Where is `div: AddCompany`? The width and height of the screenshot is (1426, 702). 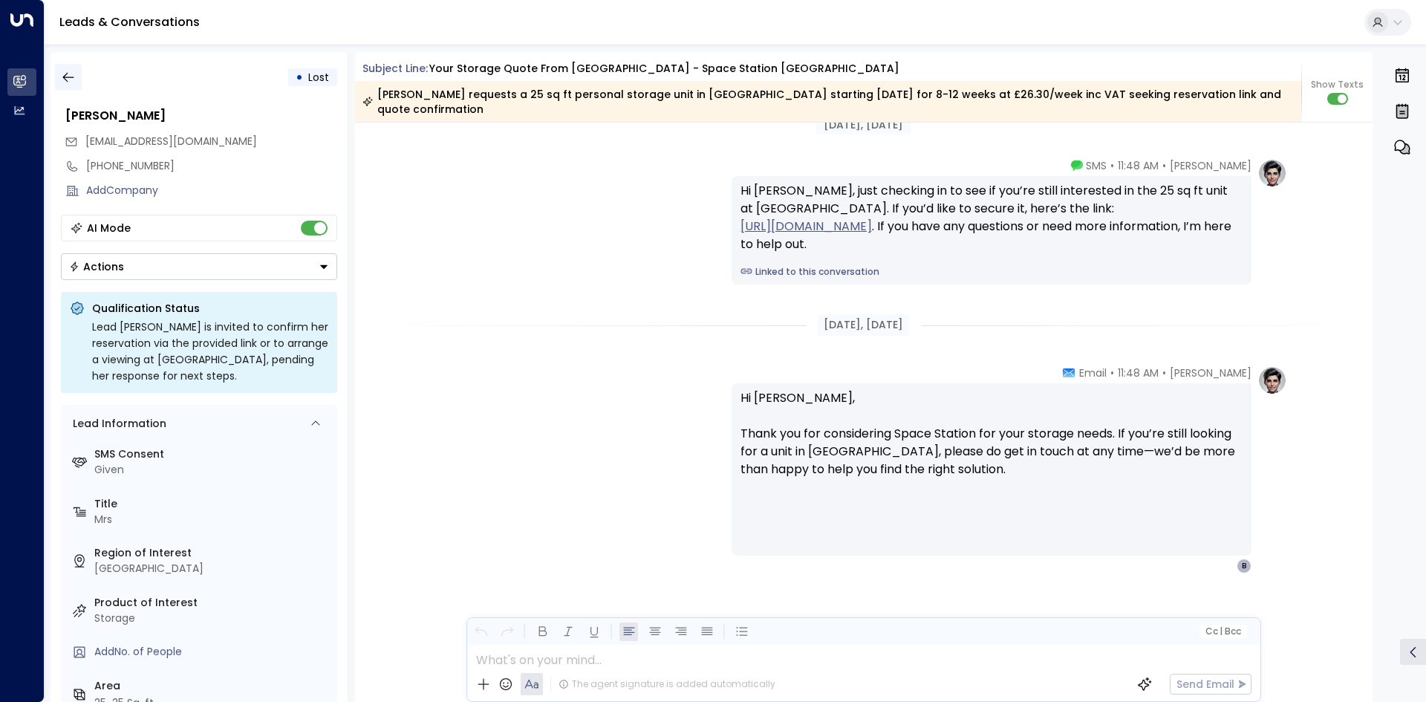
div: AddCompany is located at coordinates (212, 190).